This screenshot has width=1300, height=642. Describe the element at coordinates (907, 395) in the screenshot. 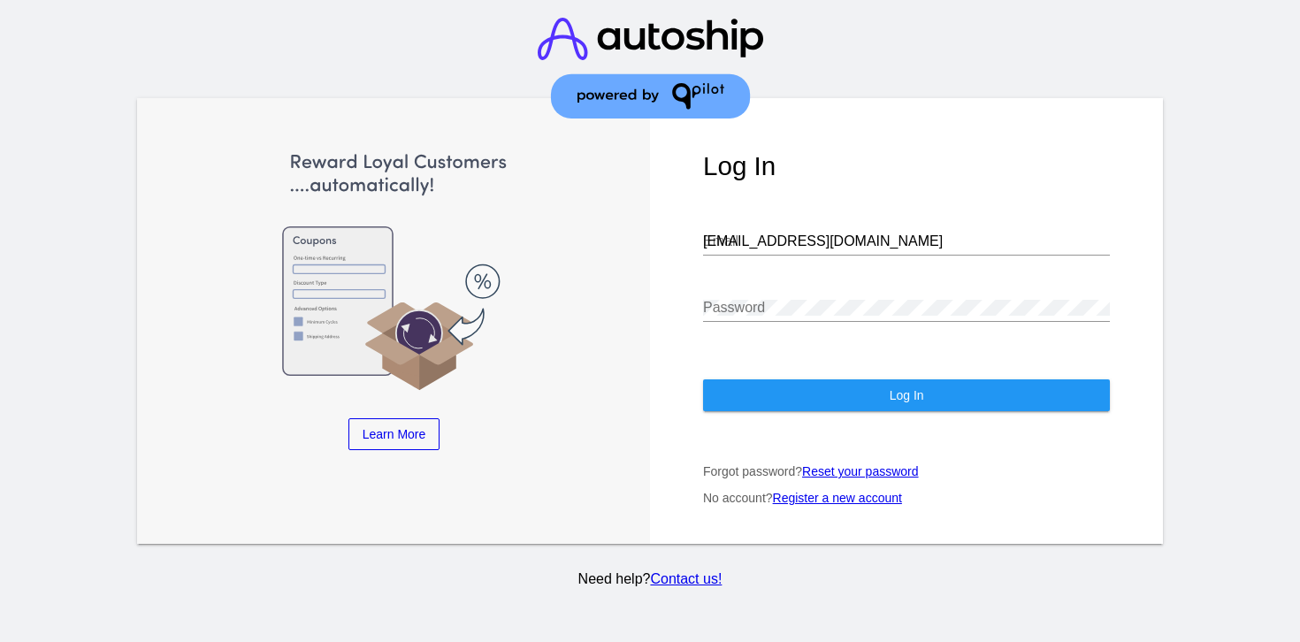

I see `button: Log In` at that location.